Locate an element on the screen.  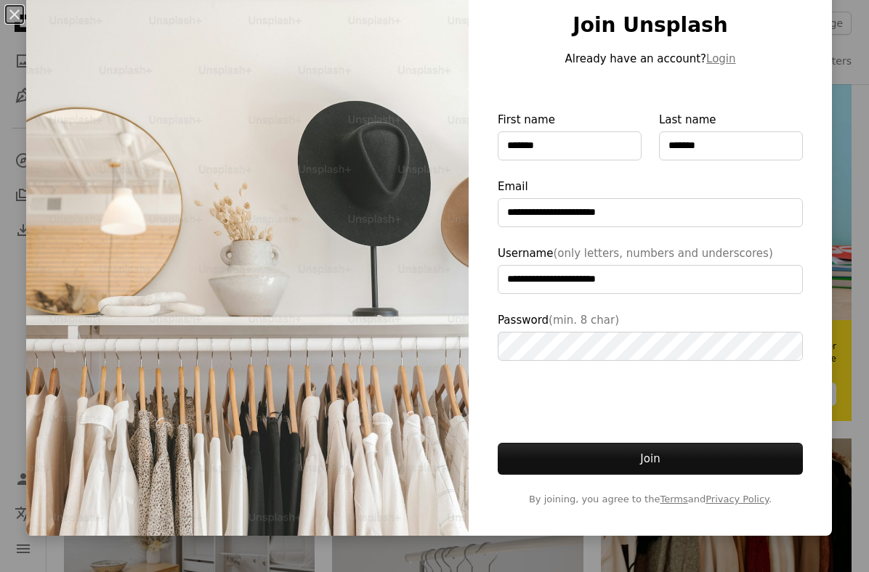
label: Password is located at coordinates (650, 336).